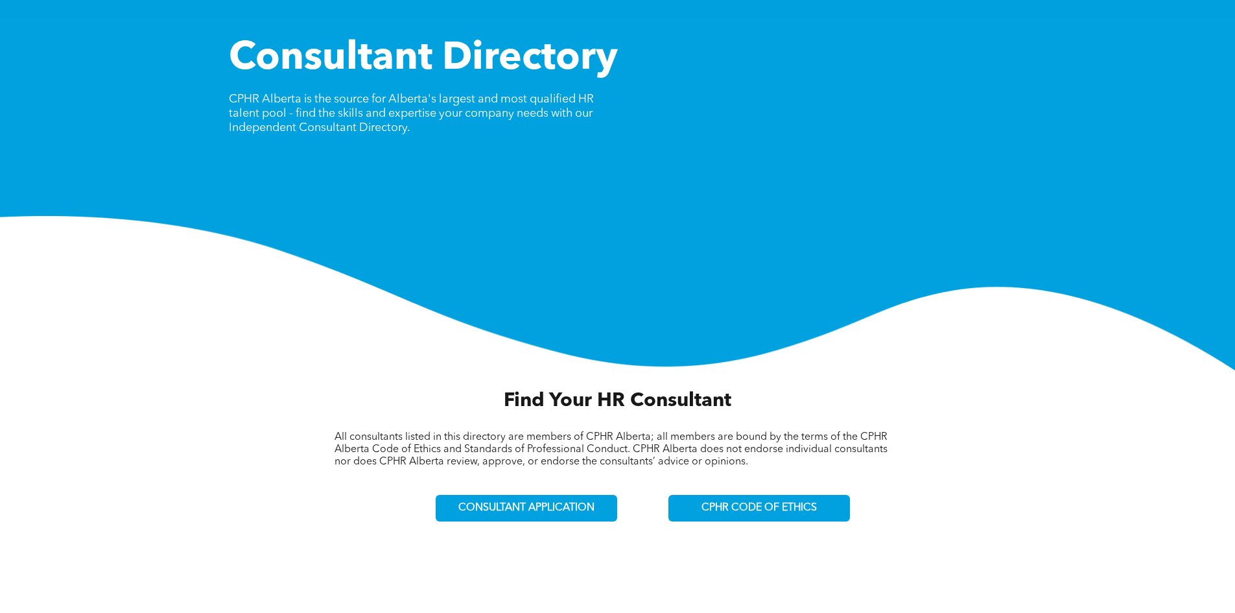 Image resolution: width=1235 pixels, height=613 pixels. What do you see at coordinates (759, 508) in the screenshot?
I see `span: CPHR CODE OF ETHICS` at bounding box center [759, 508].